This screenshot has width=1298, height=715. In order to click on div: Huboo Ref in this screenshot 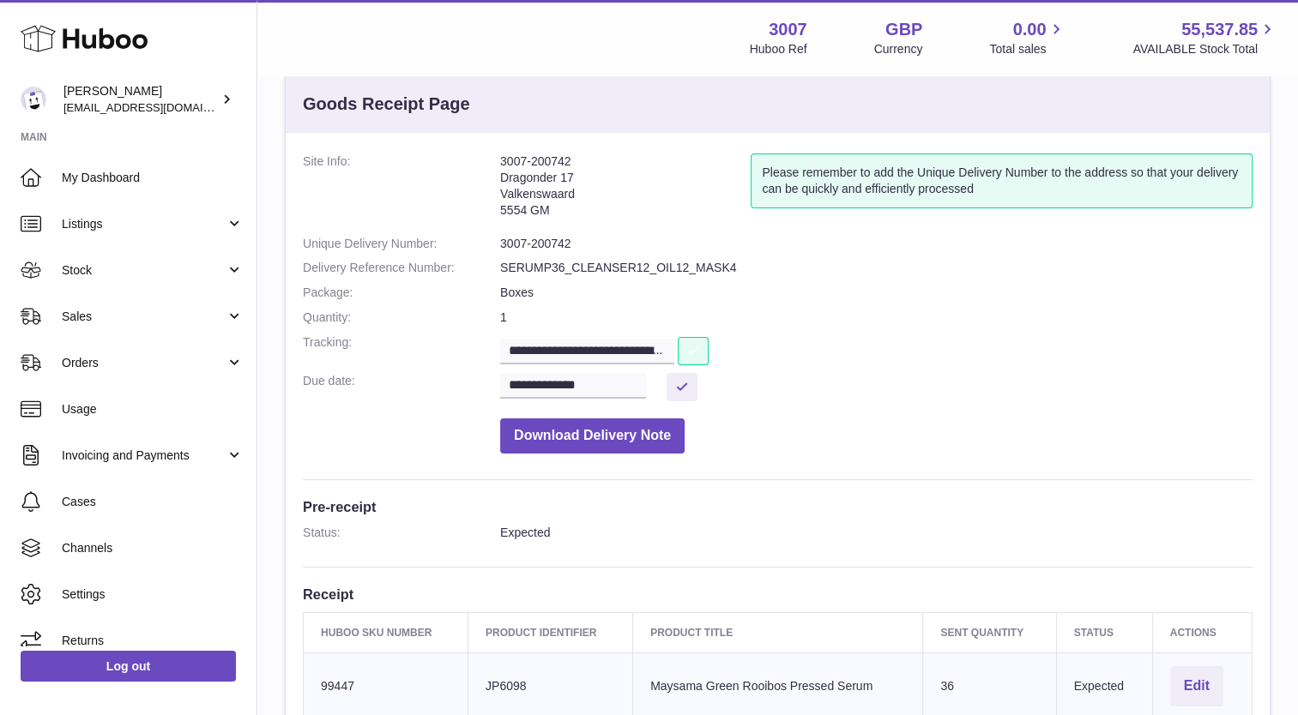, I will do `click(778, 49)`.